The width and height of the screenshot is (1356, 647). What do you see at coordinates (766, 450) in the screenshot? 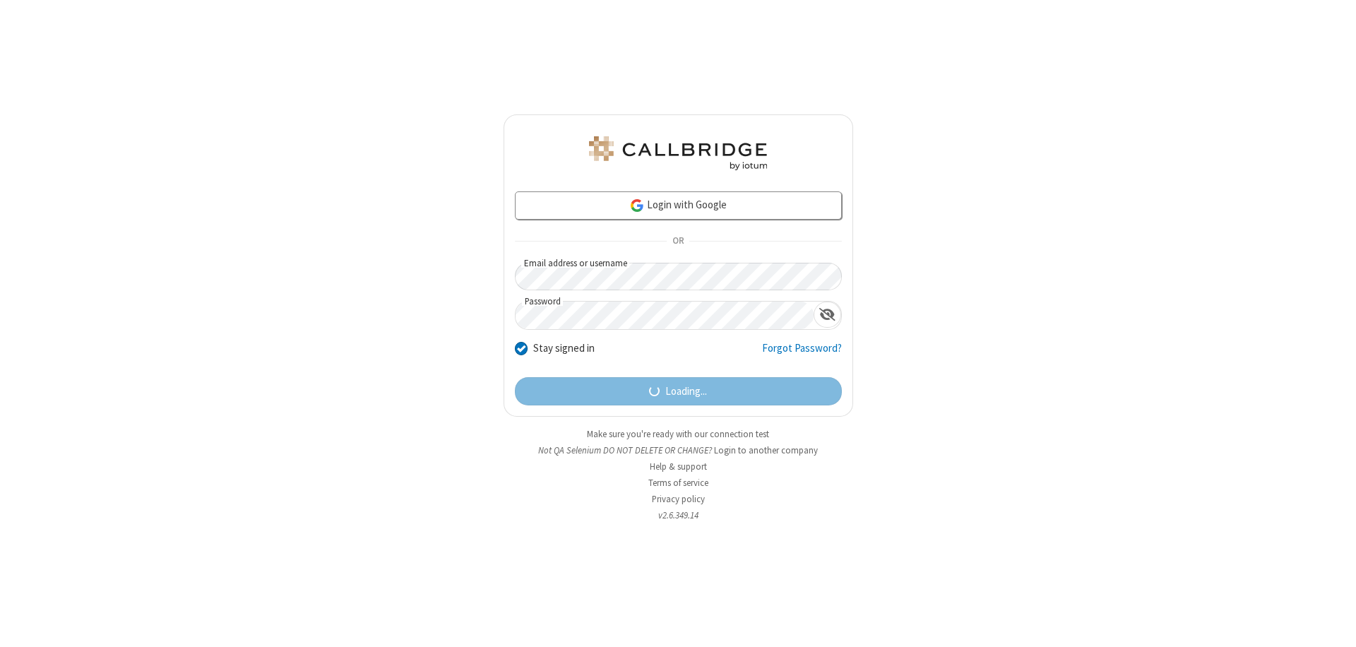
I see `button: Login to another company` at bounding box center [766, 450].